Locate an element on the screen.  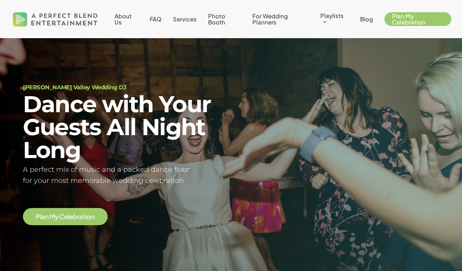
span: Blog is located at coordinates (366, 19).